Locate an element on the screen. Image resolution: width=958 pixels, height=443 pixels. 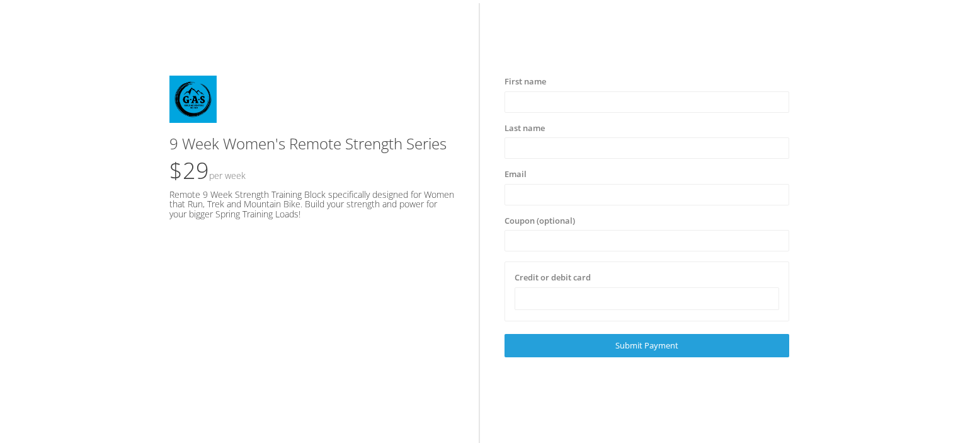
label: Credit or debit card is located at coordinates (552, 278).